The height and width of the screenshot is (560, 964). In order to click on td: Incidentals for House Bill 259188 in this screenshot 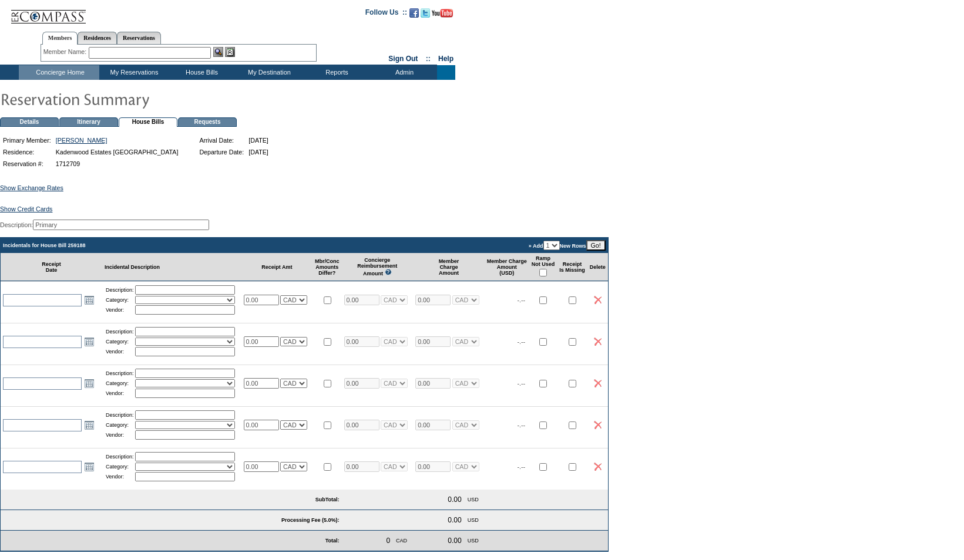, I will do `click(171, 246)`.